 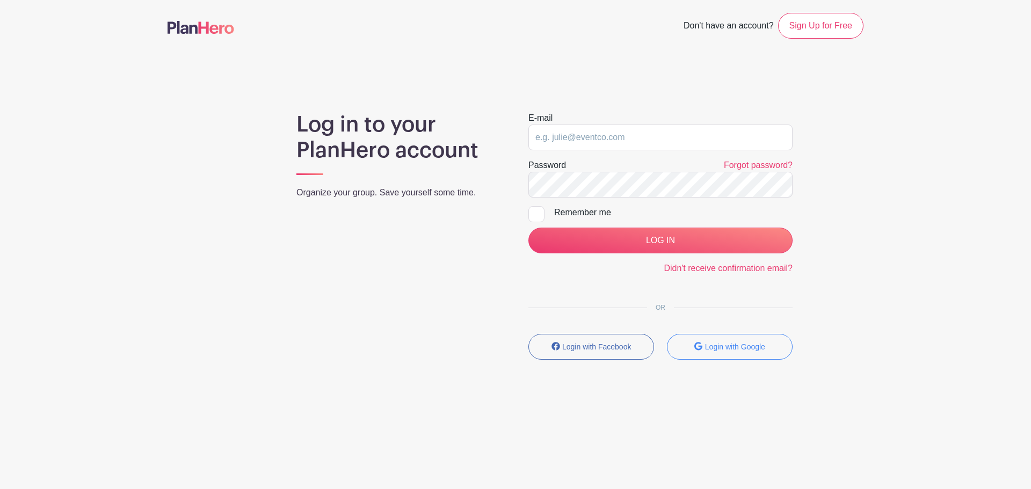 What do you see at coordinates (660, 308) in the screenshot?
I see `span: OR` at bounding box center [660, 308].